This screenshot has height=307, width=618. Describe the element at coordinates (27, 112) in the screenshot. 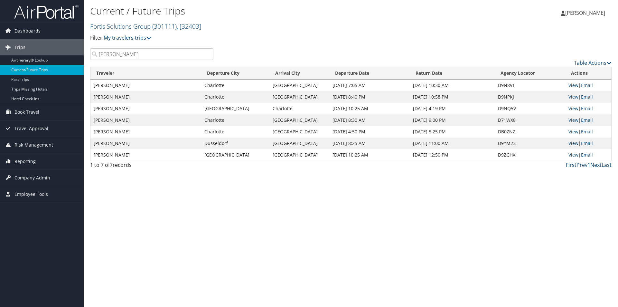

I see `span: Book Travel` at that location.